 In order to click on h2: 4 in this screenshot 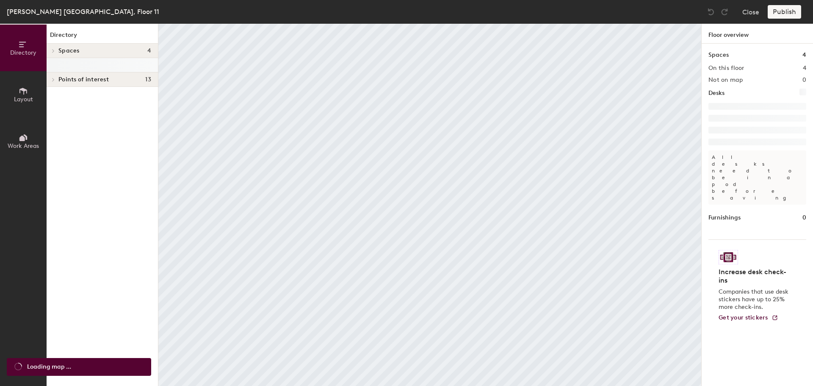, I will do `click(805, 68)`.